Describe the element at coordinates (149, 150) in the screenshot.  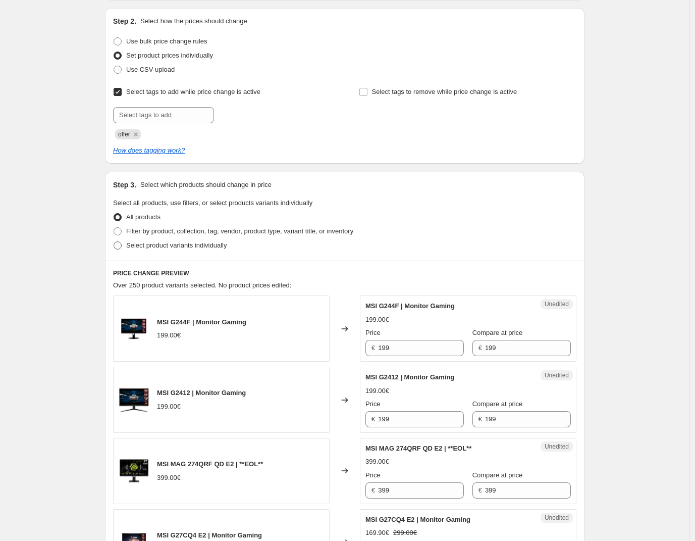
I see `a: How does tagging work?` at that location.